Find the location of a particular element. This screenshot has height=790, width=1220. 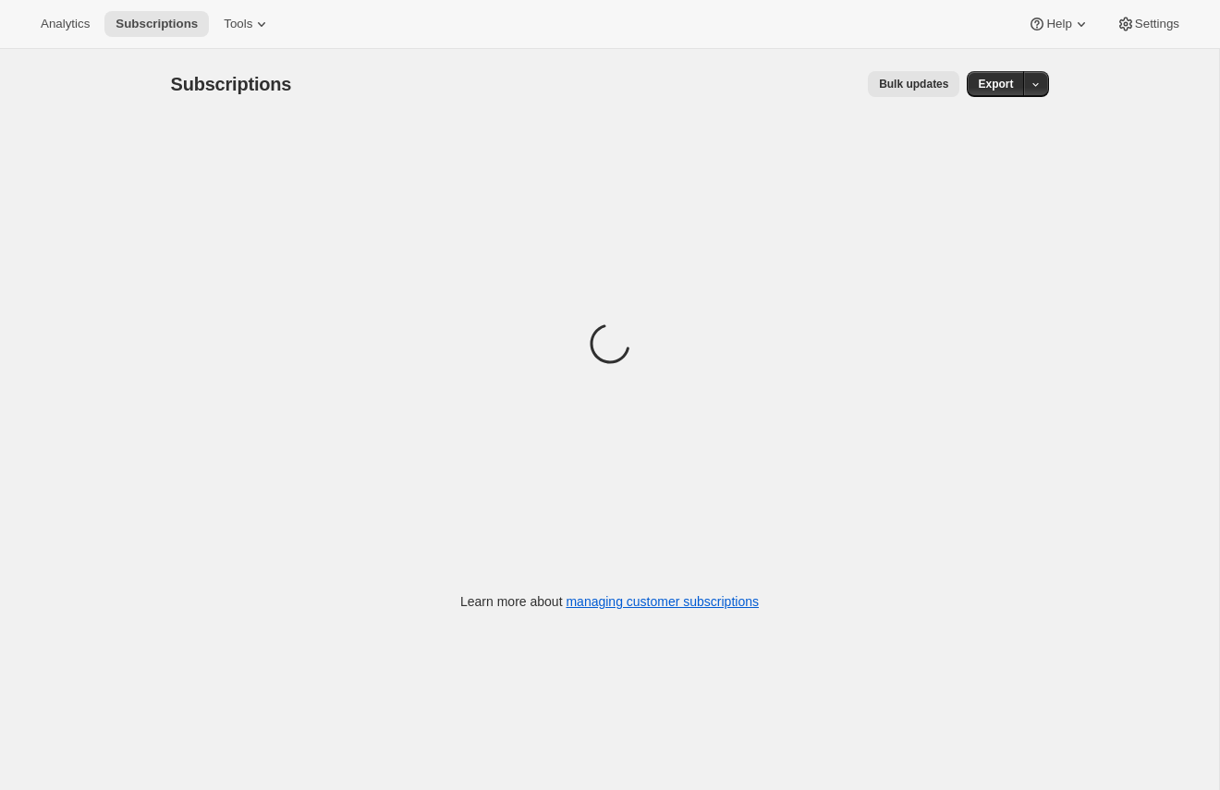

button: Help is located at coordinates (1058, 24).